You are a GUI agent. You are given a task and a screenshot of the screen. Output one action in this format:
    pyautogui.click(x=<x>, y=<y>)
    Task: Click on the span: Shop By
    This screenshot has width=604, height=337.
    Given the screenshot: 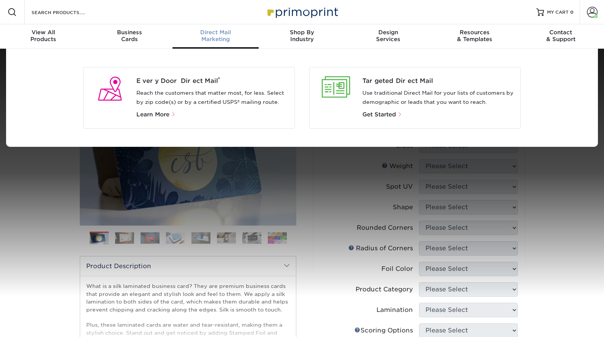 What is the action you would take?
    pyautogui.click(x=302, y=32)
    